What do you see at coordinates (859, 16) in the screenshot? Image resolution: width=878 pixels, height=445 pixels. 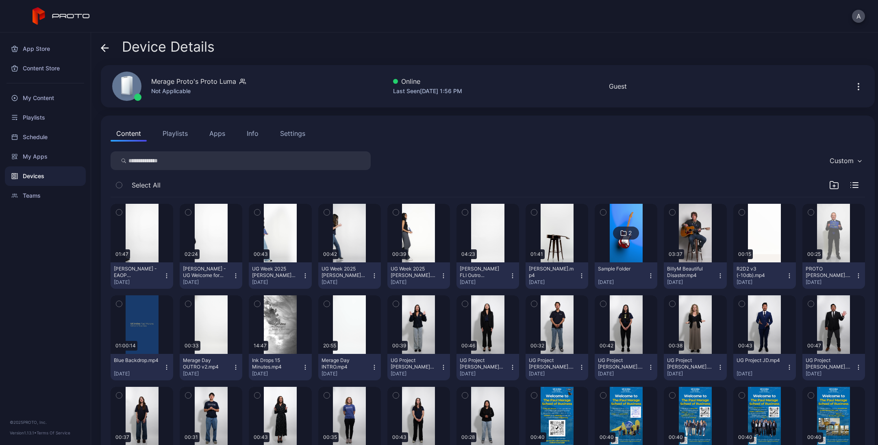 I see `button: A` at bounding box center [859, 16].